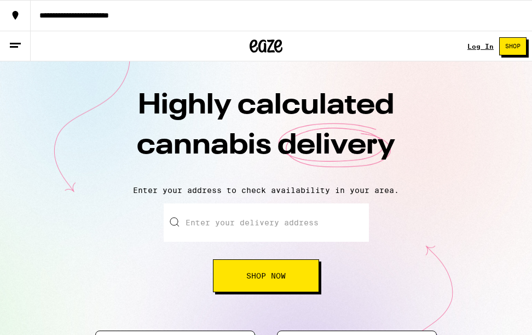 This screenshot has width=532, height=335. What do you see at coordinates (513, 46) in the screenshot?
I see `button: Shop` at bounding box center [513, 46].